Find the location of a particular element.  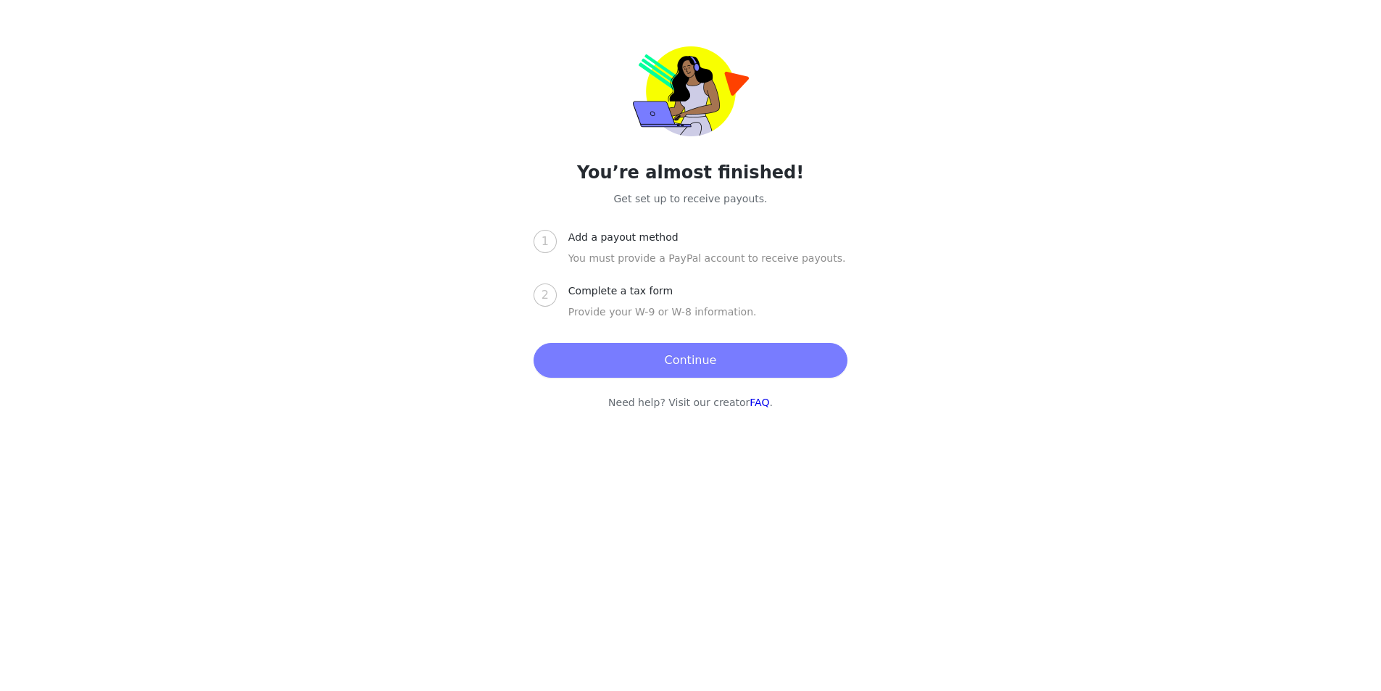

img: trolley-payout-onboarding.png is located at coordinates (691, 91).